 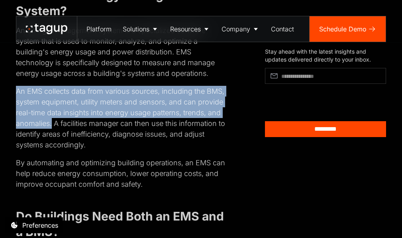 I want to click on div: Contact, so click(x=282, y=29).